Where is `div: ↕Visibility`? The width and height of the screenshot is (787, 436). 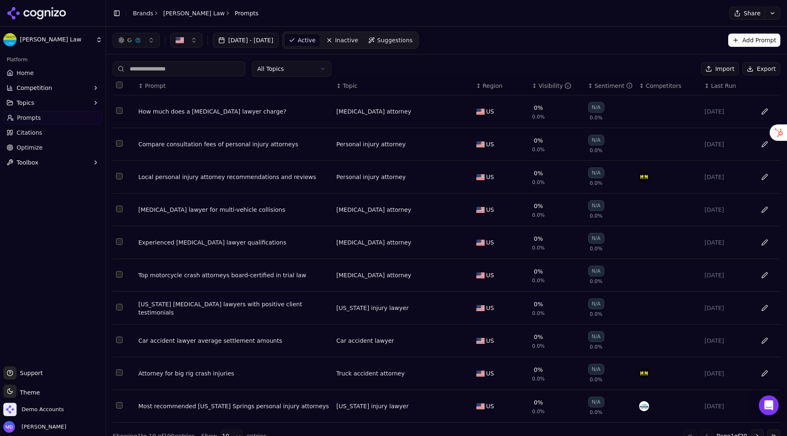
div: ↕Visibility is located at coordinates (557, 86).